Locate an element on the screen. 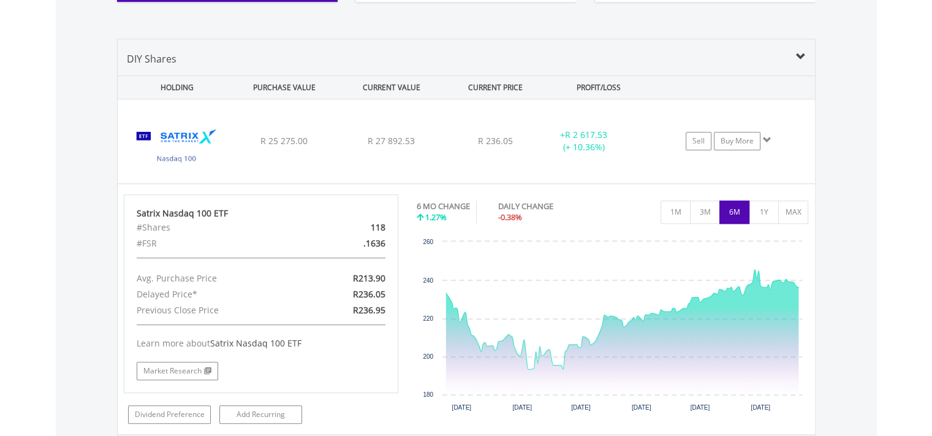 This screenshot has height=436, width=932. text: 220 is located at coordinates (428, 318).